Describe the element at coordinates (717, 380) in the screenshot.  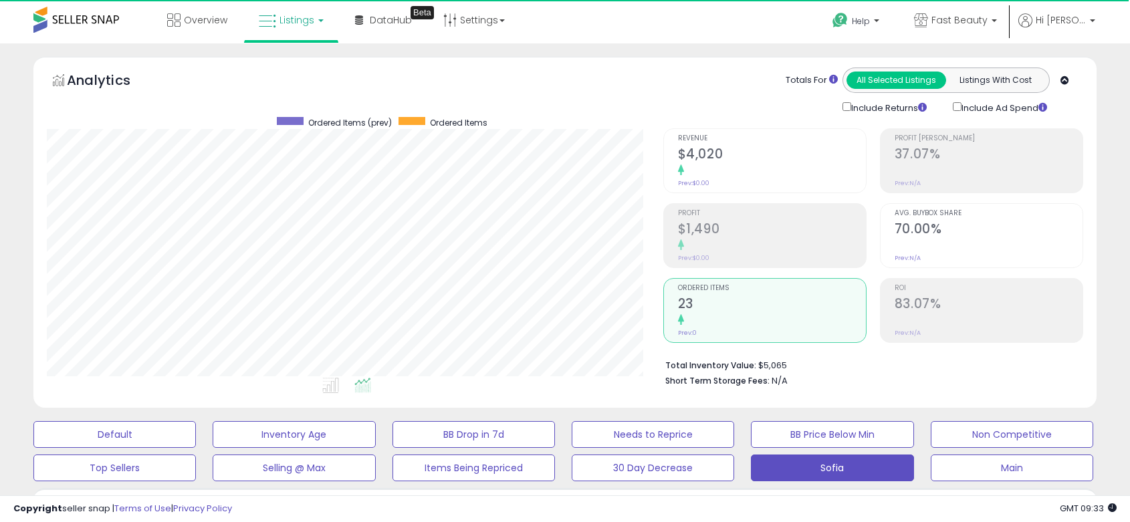
I see `b: Short Term Storage Fees:` at that location.